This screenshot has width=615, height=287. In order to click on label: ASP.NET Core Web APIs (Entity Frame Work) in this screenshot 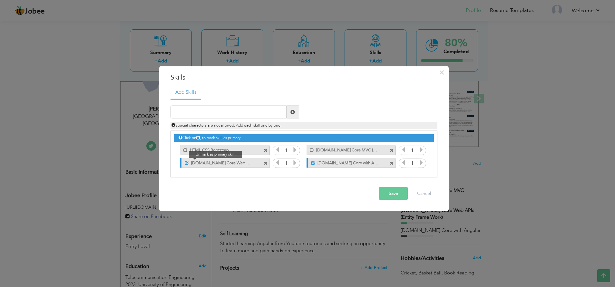, I will do `click(221, 162)`.